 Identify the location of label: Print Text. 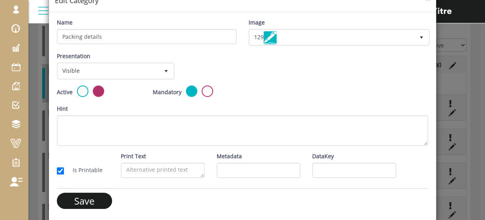
(133, 156).